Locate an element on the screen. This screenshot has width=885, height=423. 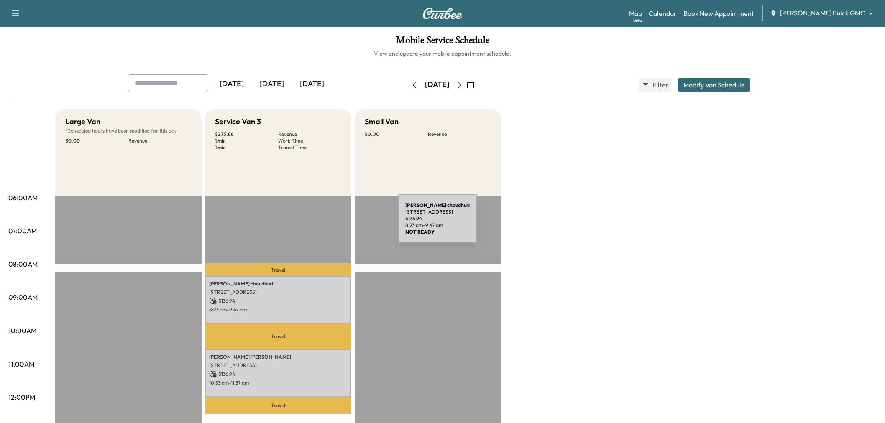
h1: Mobile Service Schedule is located at coordinates (443, 42).